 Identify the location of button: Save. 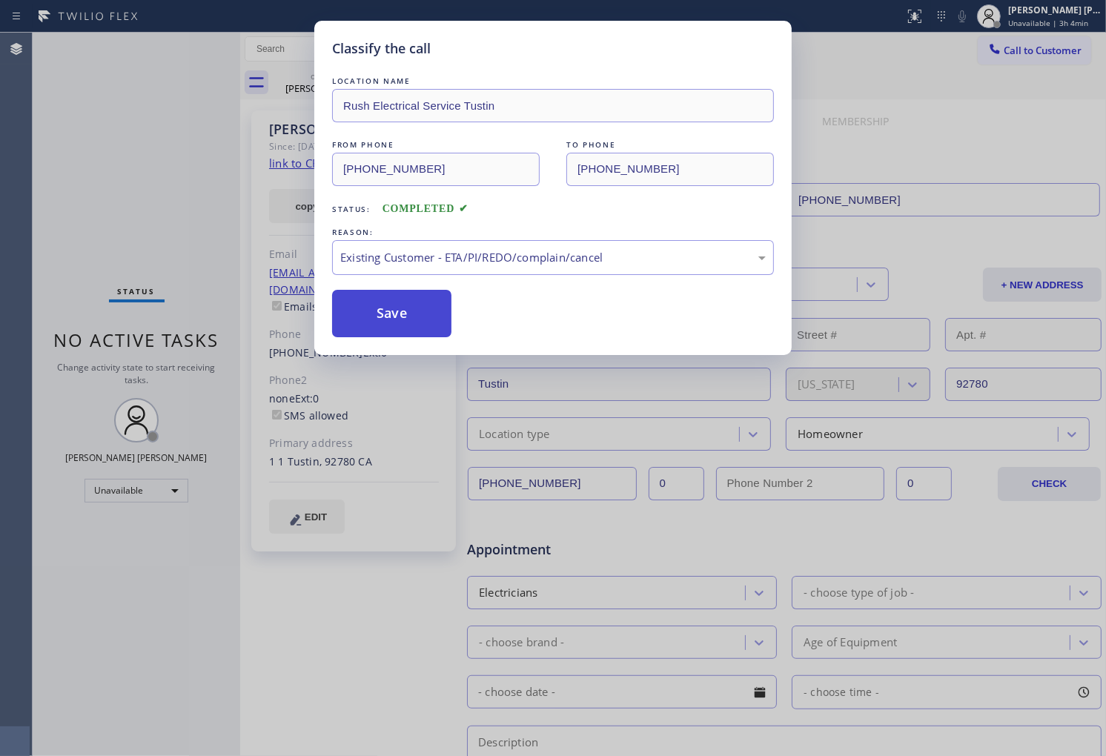
(391, 314).